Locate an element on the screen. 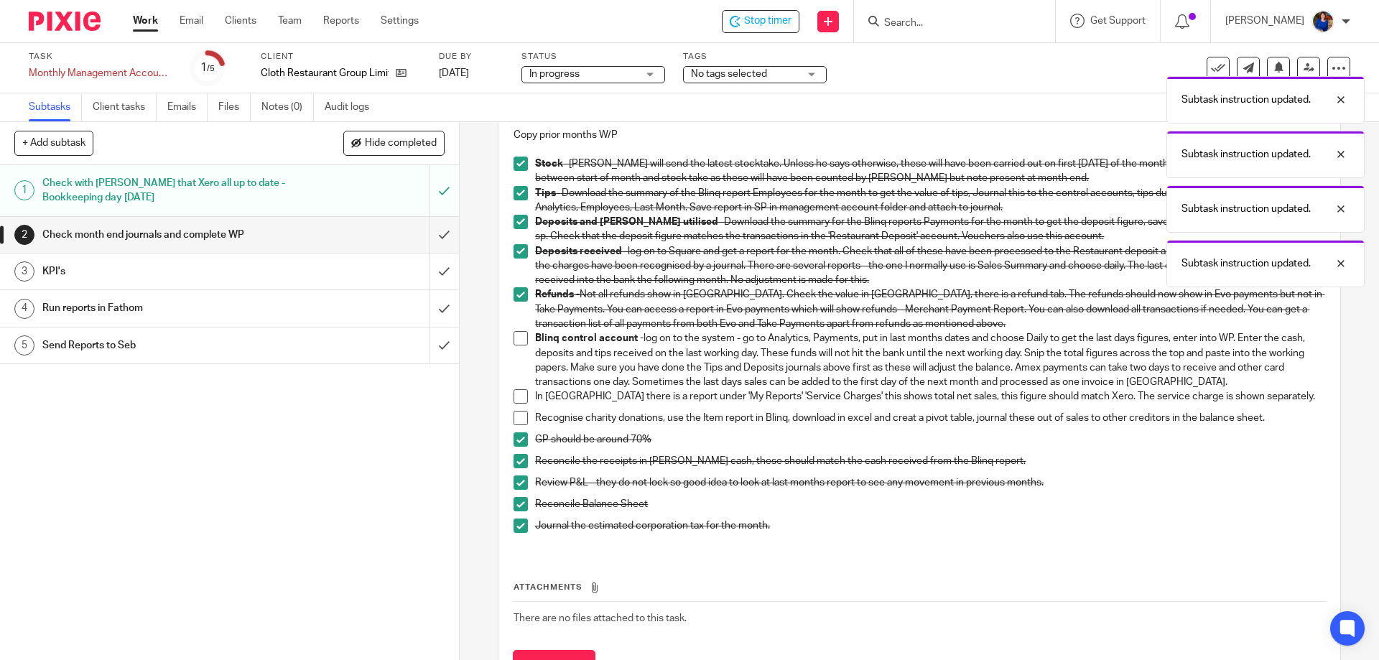 The image size is (1379, 660). div: 4 is located at coordinates (24, 309).